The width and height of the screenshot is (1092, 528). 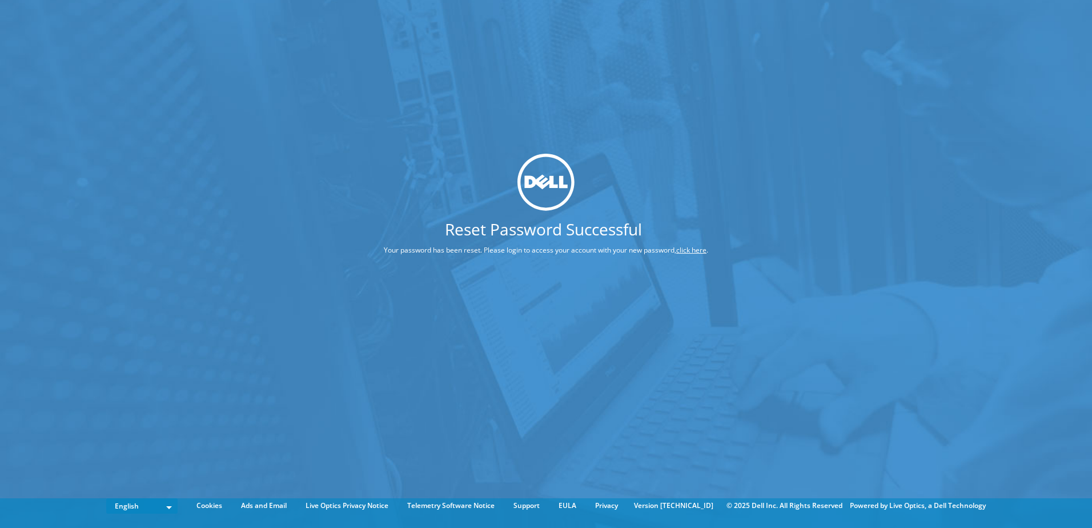 What do you see at coordinates (546, 182) in the screenshot?
I see `img: dell_svg_logo.svg` at bounding box center [546, 182].